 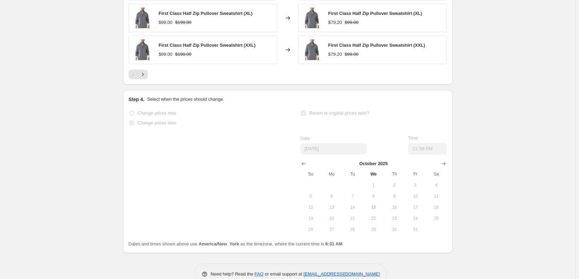 I want to click on span: 18, so click(x=436, y=208).